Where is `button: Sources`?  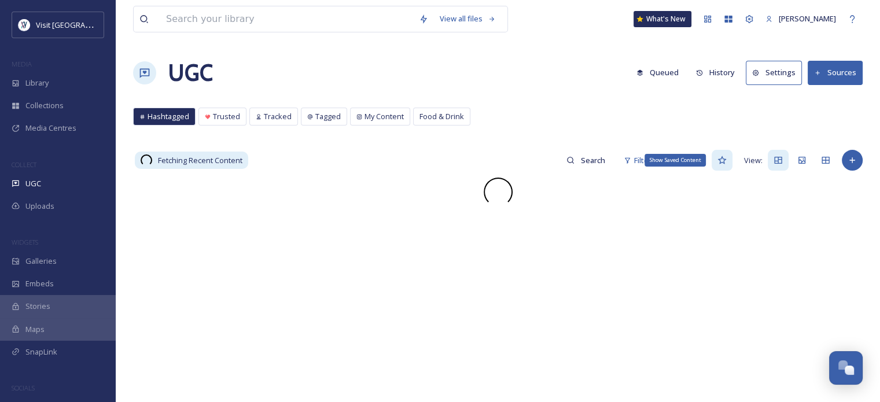
button: Sources is located at coordinates (835, 72).